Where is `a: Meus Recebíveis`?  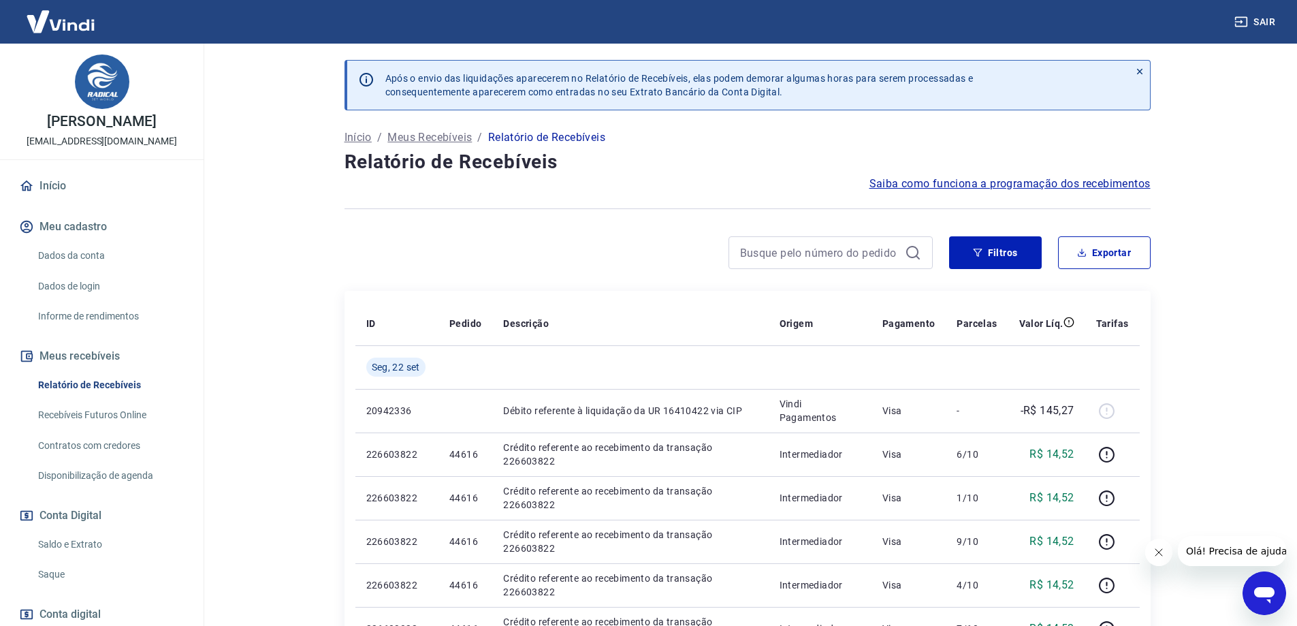 a: Meus Recebíveis is located at coordinates (430, 138).